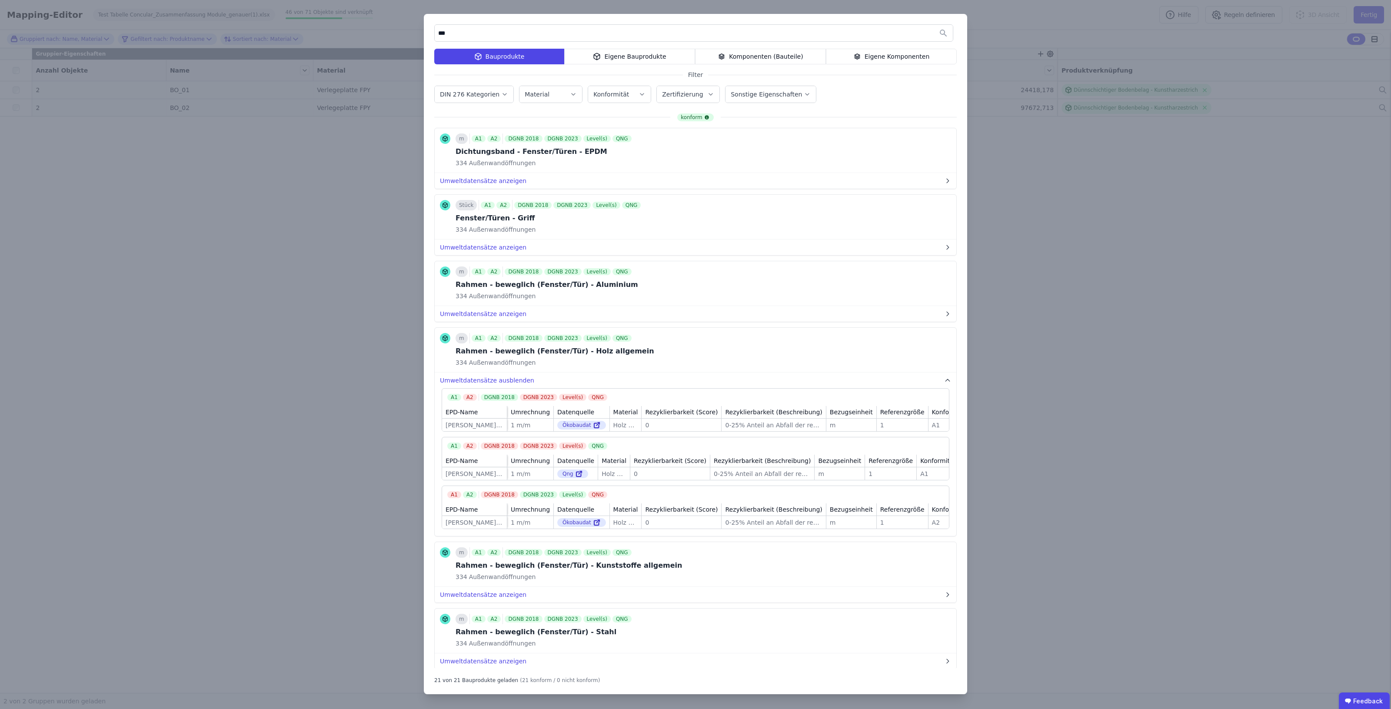 Image resolution: width=1391 pixels, height=709 pixels. I want to click on div: Bezugseinheit, so click(840, 461).